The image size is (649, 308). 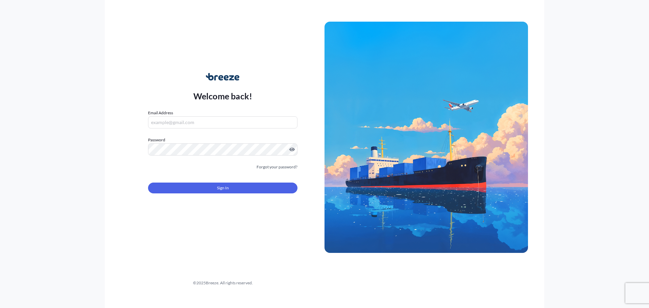 What do you see at coordinates (223, 188) in the screenshot?
I see `span: Sign In` at bounding box center [223, 188].